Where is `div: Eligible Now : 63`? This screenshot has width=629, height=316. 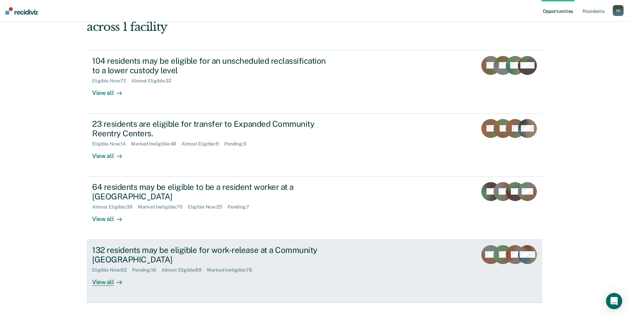 div: Eligible Now : 63 is located at coordinates (112, 270).